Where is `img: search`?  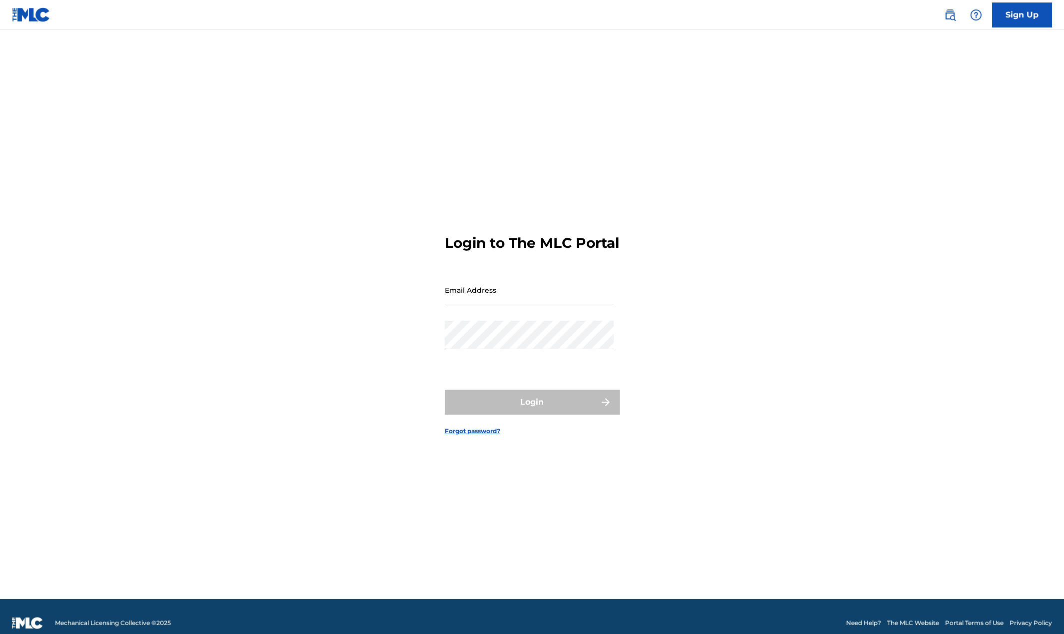
img: search is located at coordinates (950, 15).